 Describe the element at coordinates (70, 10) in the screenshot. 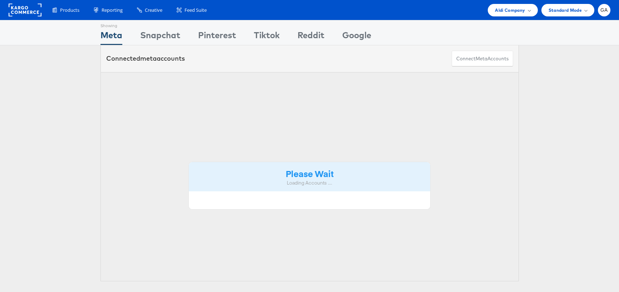

I see `span: Products` at that location.